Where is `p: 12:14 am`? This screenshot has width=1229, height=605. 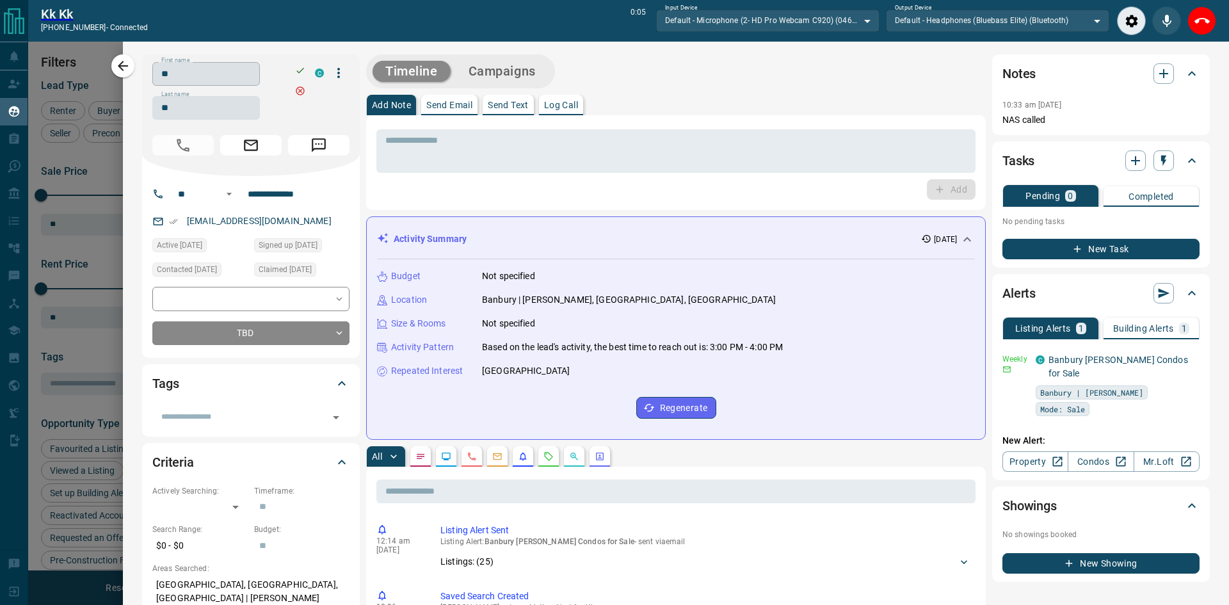 p: 12:14 am is located at coordinates (399, 541).